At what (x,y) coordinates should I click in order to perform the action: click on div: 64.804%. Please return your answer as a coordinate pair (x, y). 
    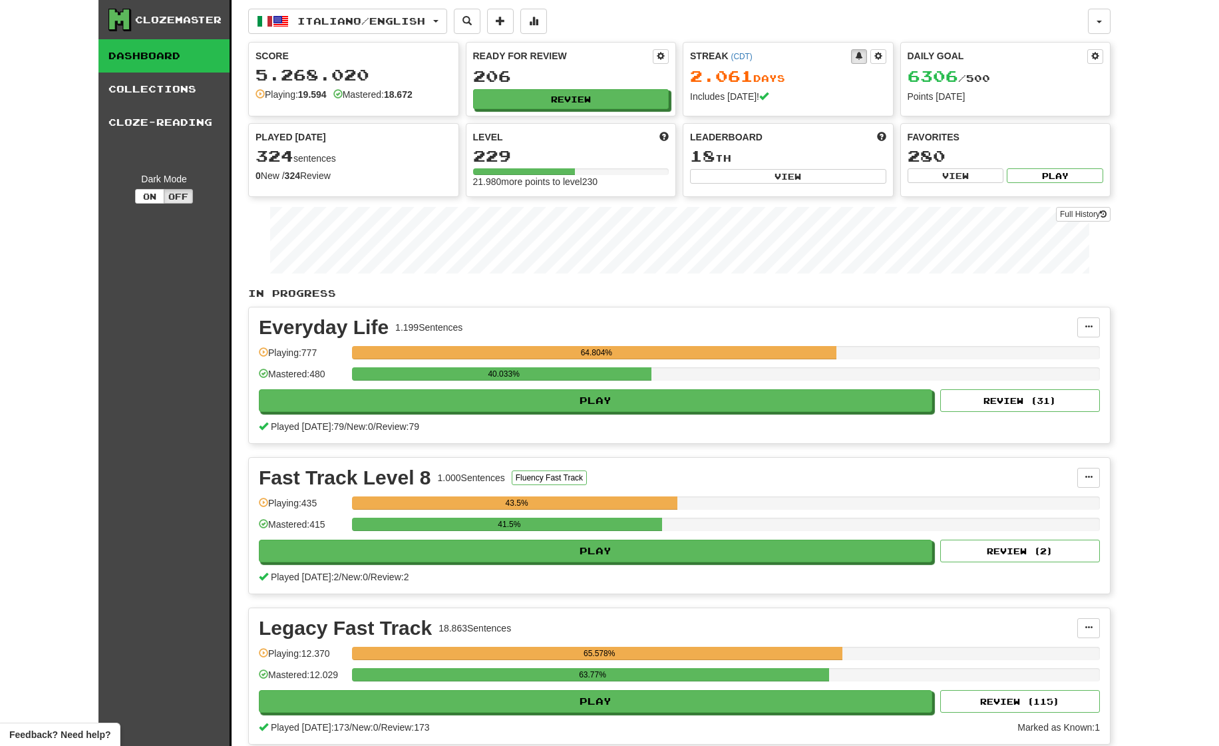
    Looking at the image, I should click on (596, 353).